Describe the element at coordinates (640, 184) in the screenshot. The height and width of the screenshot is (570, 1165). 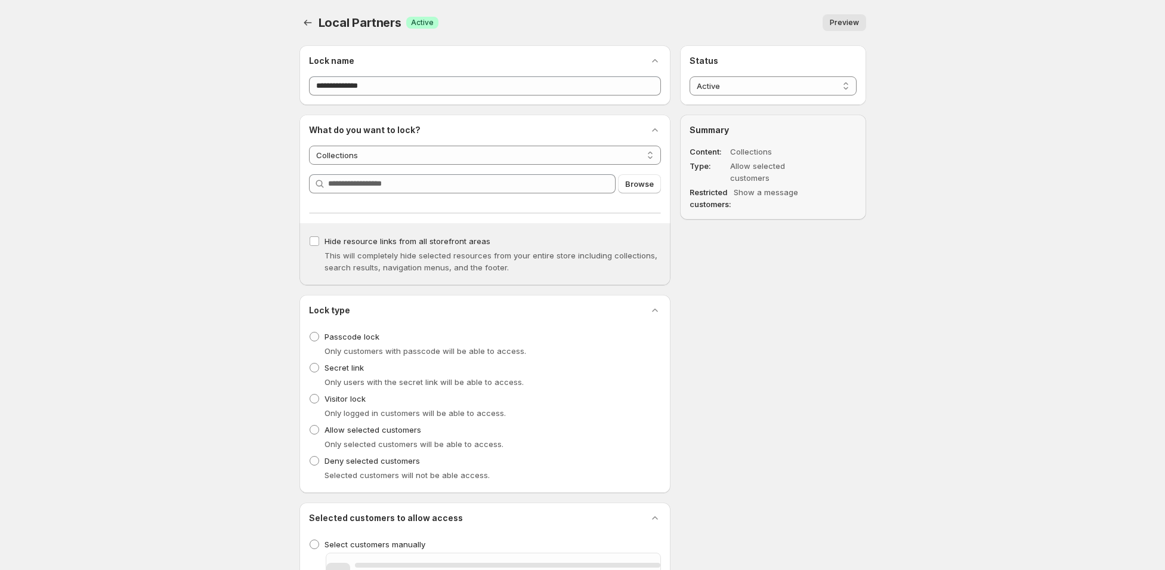
I see `button: Browse` at that location.